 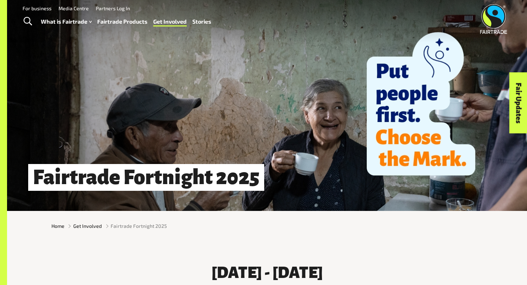 I want to click on a: Home, so click(x=58, y=225).